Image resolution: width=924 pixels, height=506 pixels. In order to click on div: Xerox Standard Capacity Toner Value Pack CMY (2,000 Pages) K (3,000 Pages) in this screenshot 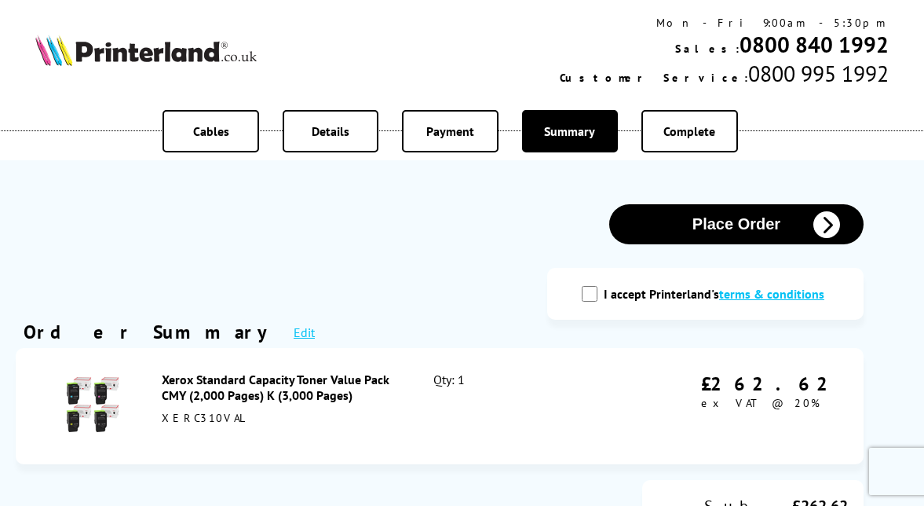, I will do `click(280, 387)`.